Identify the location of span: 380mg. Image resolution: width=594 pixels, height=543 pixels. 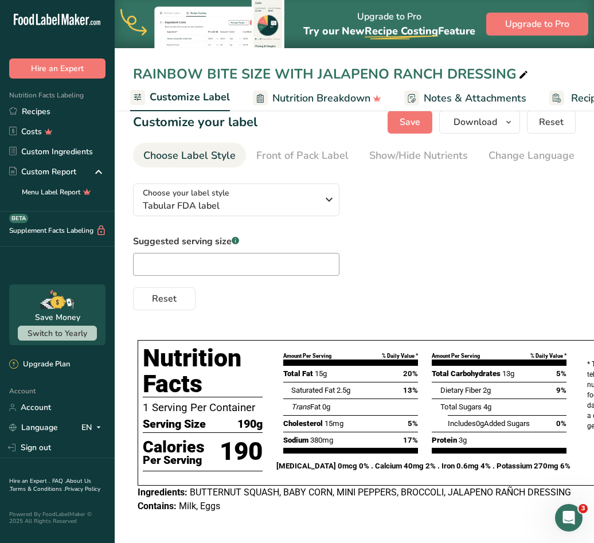
(322, 440).